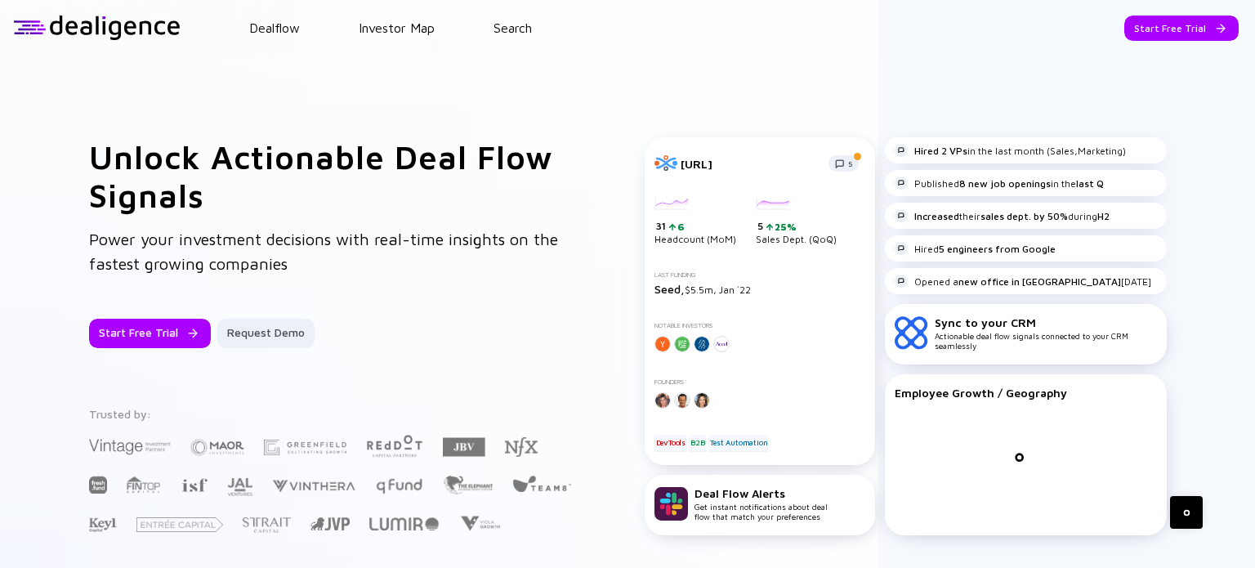  What do you see at coordinates (937, 216) in the screenshot?
I see `strong: Increased` at bounding box center [937, 216].